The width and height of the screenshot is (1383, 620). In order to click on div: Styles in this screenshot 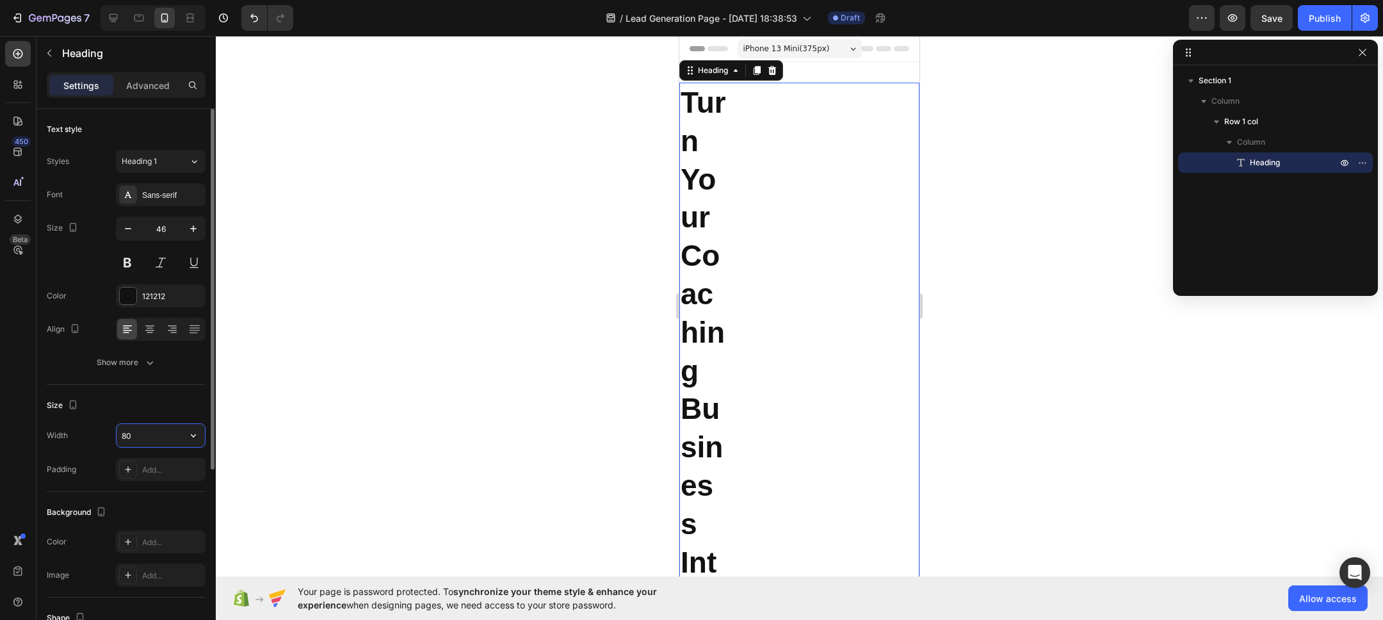, I will do `click(58, 161)`.